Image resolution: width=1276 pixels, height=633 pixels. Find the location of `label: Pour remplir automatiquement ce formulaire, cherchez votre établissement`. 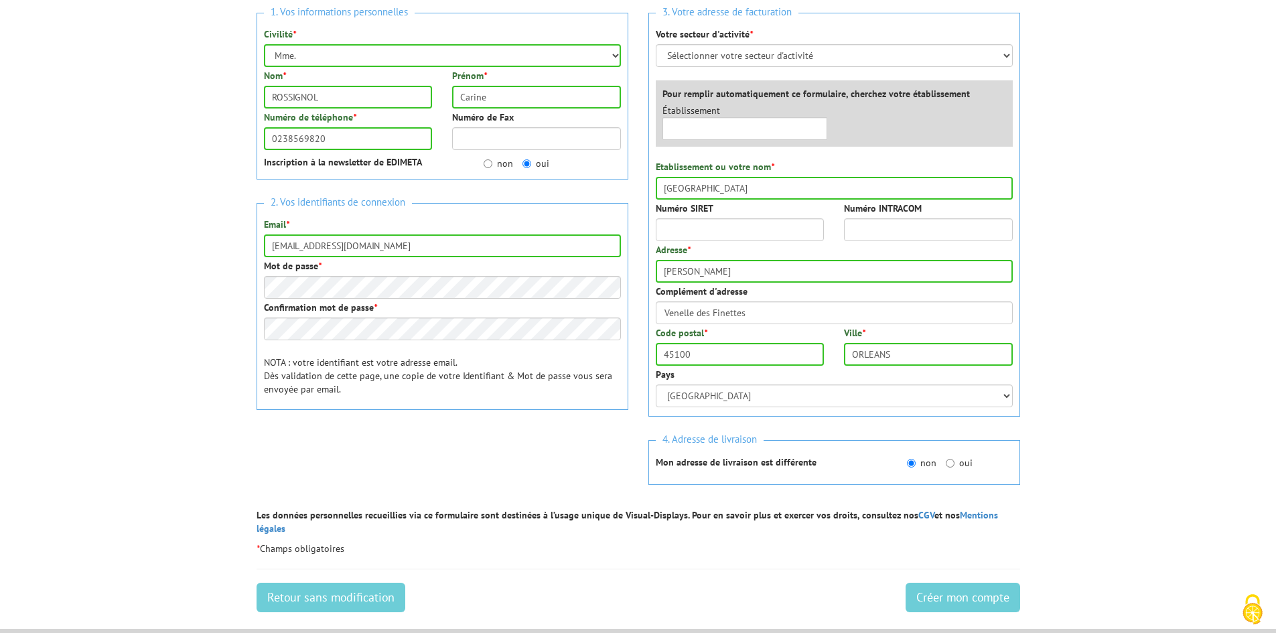

label: Pour remplir automatiquement ce formulaire, cherchez votre établissement is located at coordinates (816, 94).